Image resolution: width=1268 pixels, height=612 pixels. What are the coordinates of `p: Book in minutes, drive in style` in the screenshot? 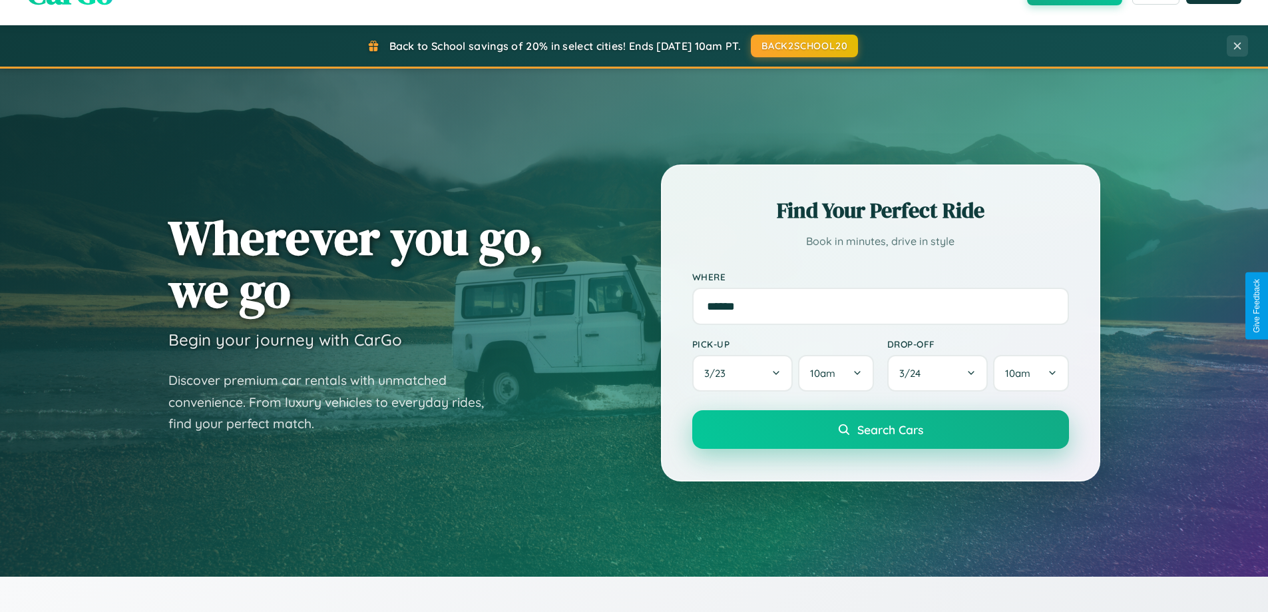 It's located at (880, 241).